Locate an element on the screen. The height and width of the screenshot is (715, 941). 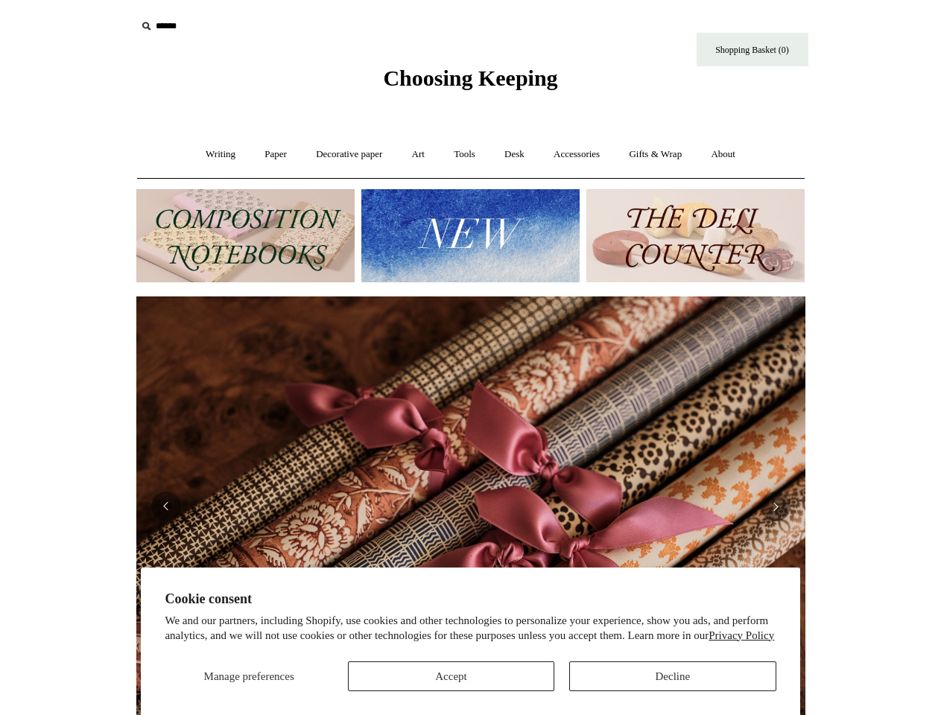
a: Accessories is located at coordinates (576, 154).